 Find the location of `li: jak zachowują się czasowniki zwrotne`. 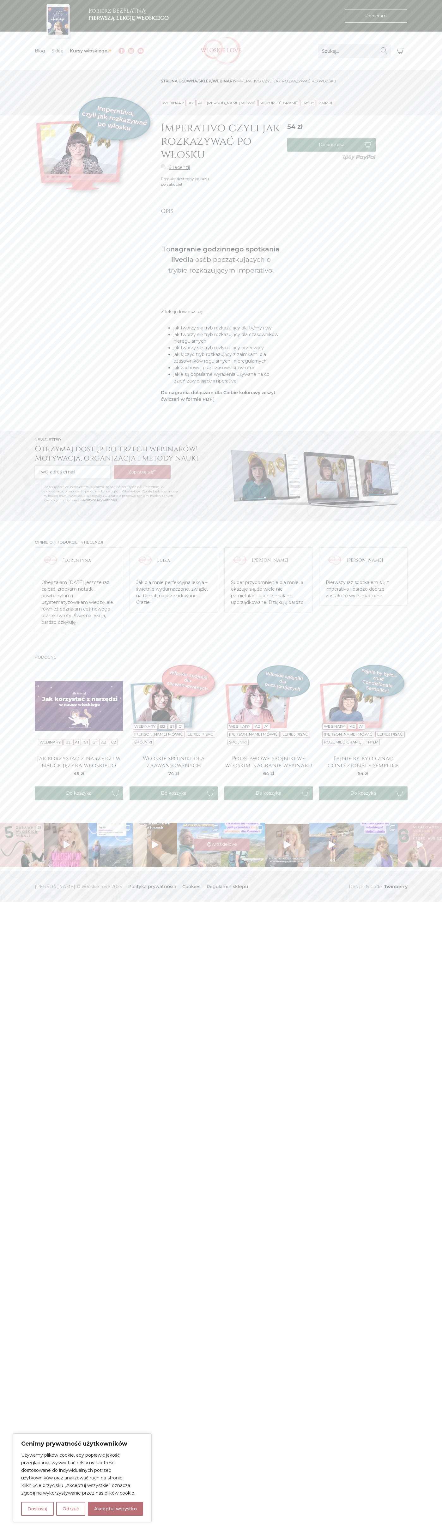

li: jak zachowują się czasowniki zwrotne is located at coordinates (227, 368).